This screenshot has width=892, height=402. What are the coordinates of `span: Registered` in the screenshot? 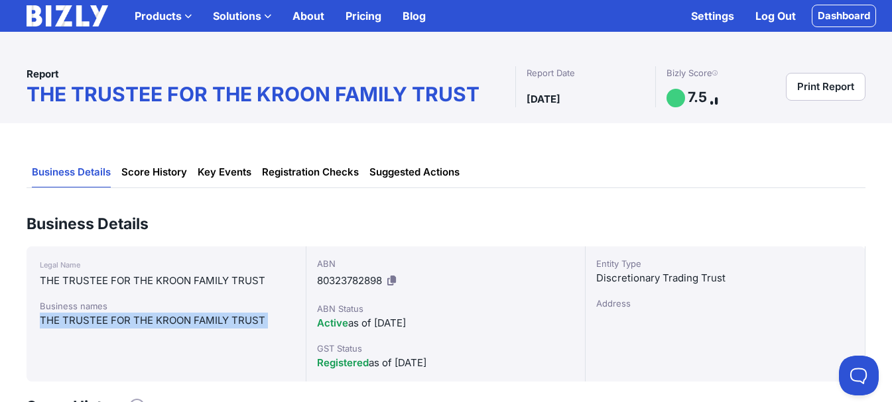 It's located at (343, 363).